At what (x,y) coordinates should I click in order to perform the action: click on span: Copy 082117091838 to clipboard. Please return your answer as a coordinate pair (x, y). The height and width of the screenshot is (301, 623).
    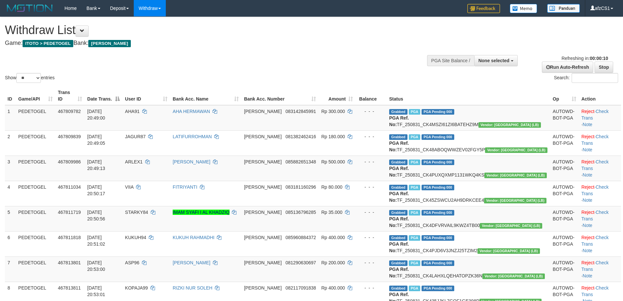
    Looking at the image, I should click on (301, 288).